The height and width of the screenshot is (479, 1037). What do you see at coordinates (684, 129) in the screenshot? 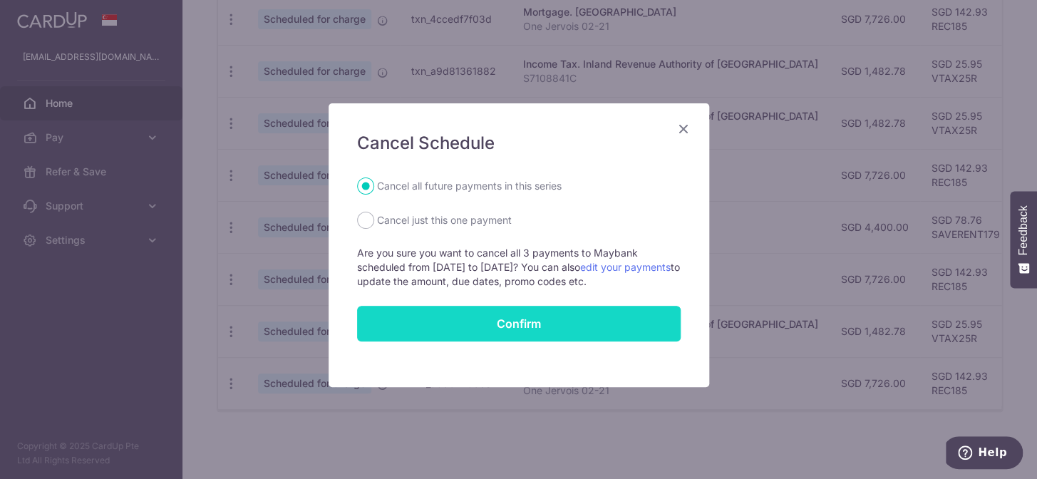
I see `button: Close` at bounding box center [684, 129].